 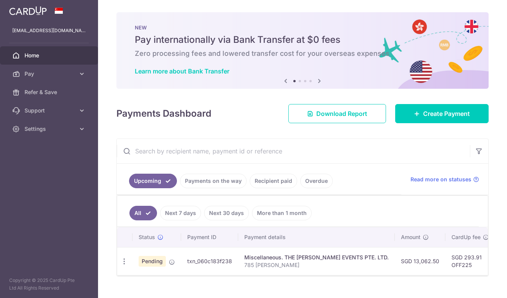 What do you see at coordinates (466, 237) in the screenshot?
I see `span: CardUp fee` at bounding box center [466, 237].